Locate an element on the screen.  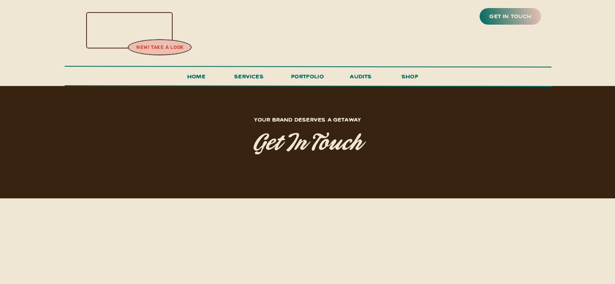
h1: get in touch is located at coordinates (308, 144).